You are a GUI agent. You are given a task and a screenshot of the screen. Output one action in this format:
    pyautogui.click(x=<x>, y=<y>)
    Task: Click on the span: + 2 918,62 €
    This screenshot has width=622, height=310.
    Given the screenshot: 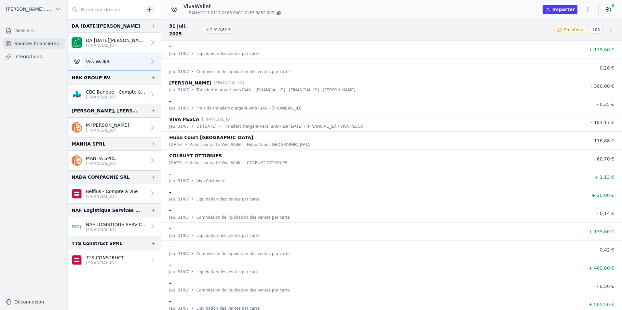 What is the action you would take?
    pyautogui.click(x=218, y=30)
    